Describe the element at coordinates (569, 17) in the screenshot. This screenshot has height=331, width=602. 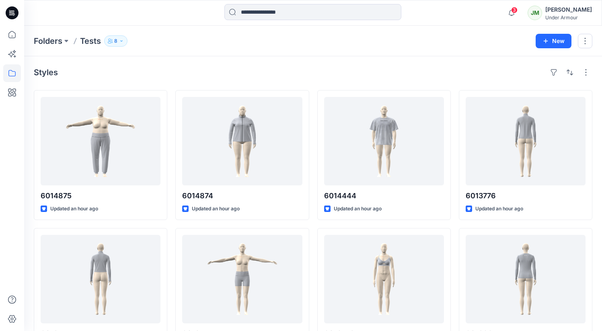
I see `div: Under Armour` at that location.